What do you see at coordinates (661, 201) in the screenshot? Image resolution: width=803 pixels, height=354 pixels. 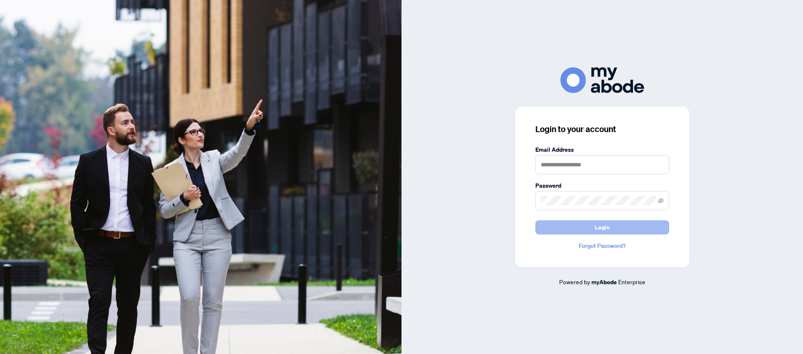 I see `span: eye-invisible` at bounding box center [661, 201].